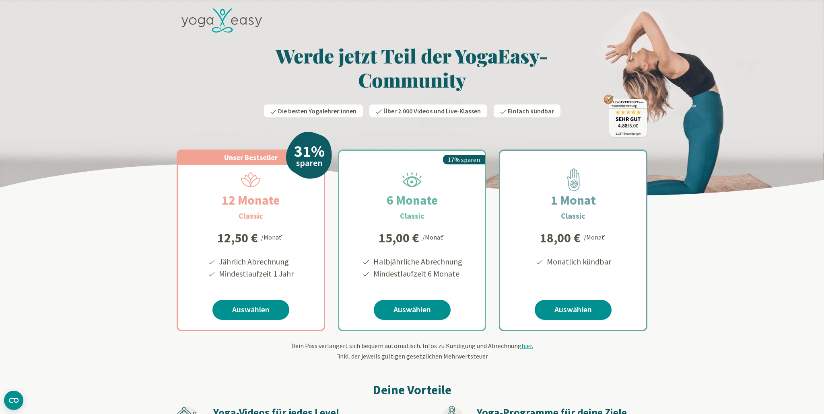  I want to click on h2: 12 Monate, so click(251, 200).